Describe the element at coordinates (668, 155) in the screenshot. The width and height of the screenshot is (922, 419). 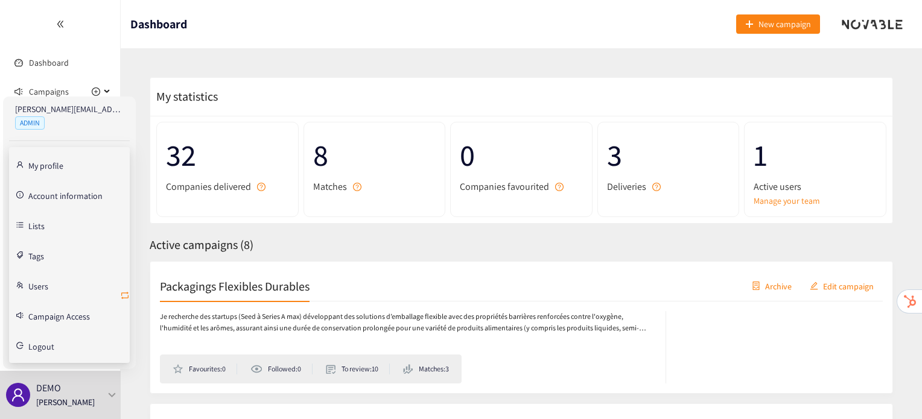
I see `span: 3` at that location.